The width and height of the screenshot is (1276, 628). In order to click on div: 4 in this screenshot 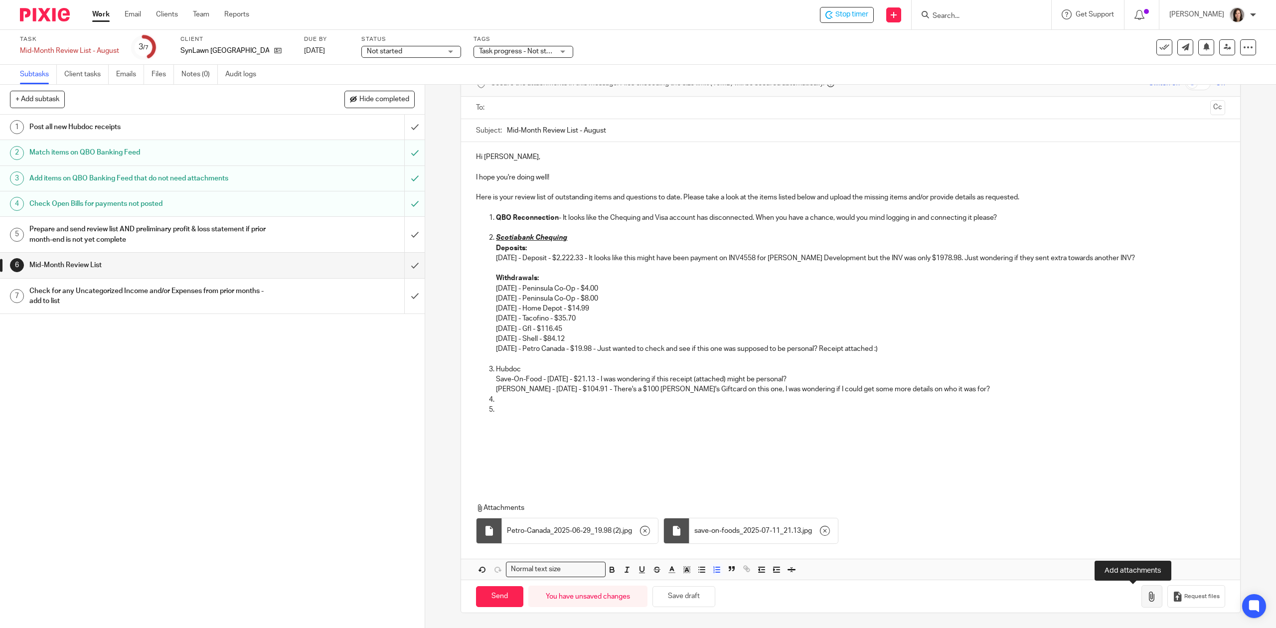, I will do `click(17, 204)`.